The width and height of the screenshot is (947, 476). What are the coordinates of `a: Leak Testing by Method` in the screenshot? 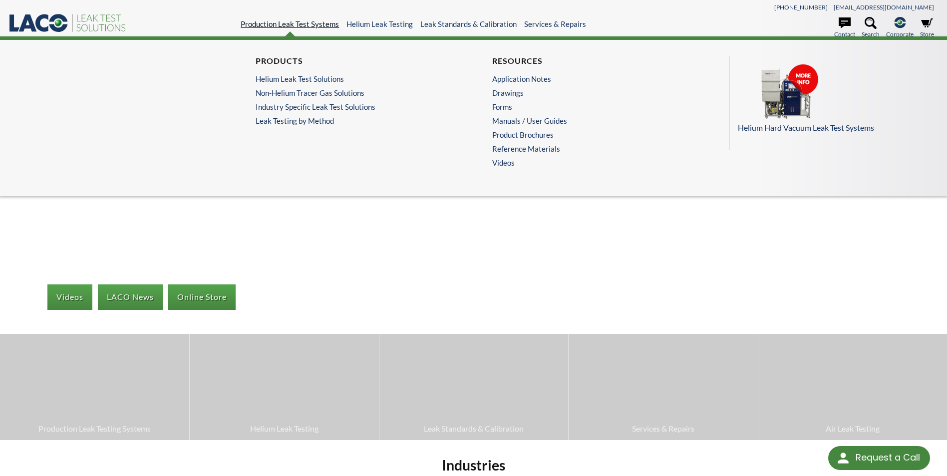 It's located at (355, 121).